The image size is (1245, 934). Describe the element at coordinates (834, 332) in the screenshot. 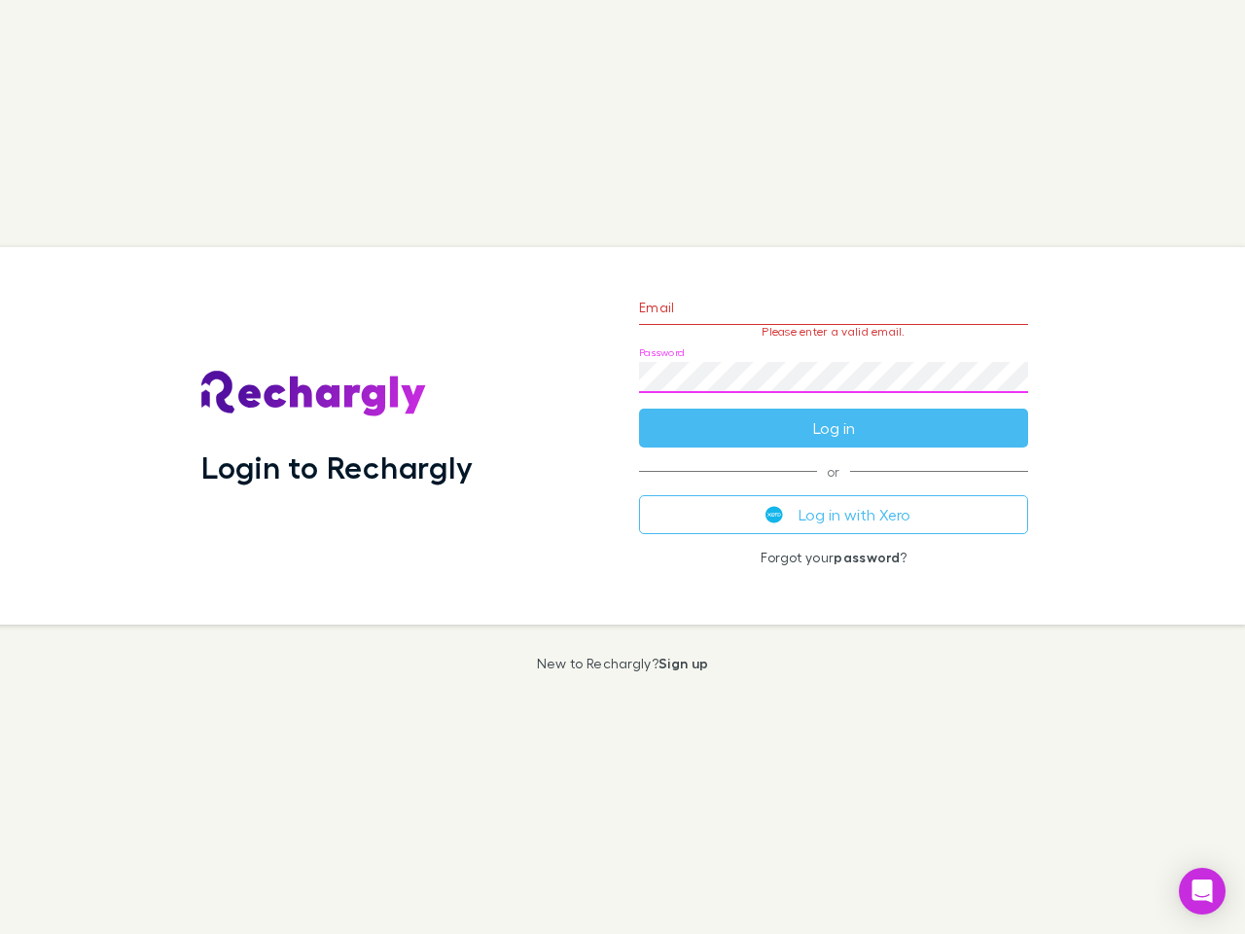

I see `p: Please enter a valid email.` at that location.